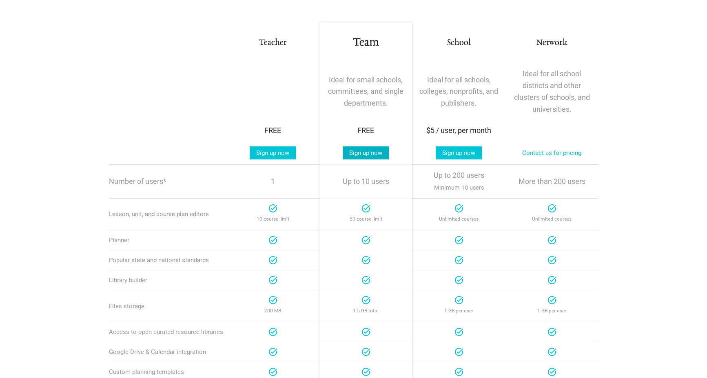  What do you see at coordinates (273, 311) in the screenshot?
I see `p: 200 MB` at bounding box center [273, 311].